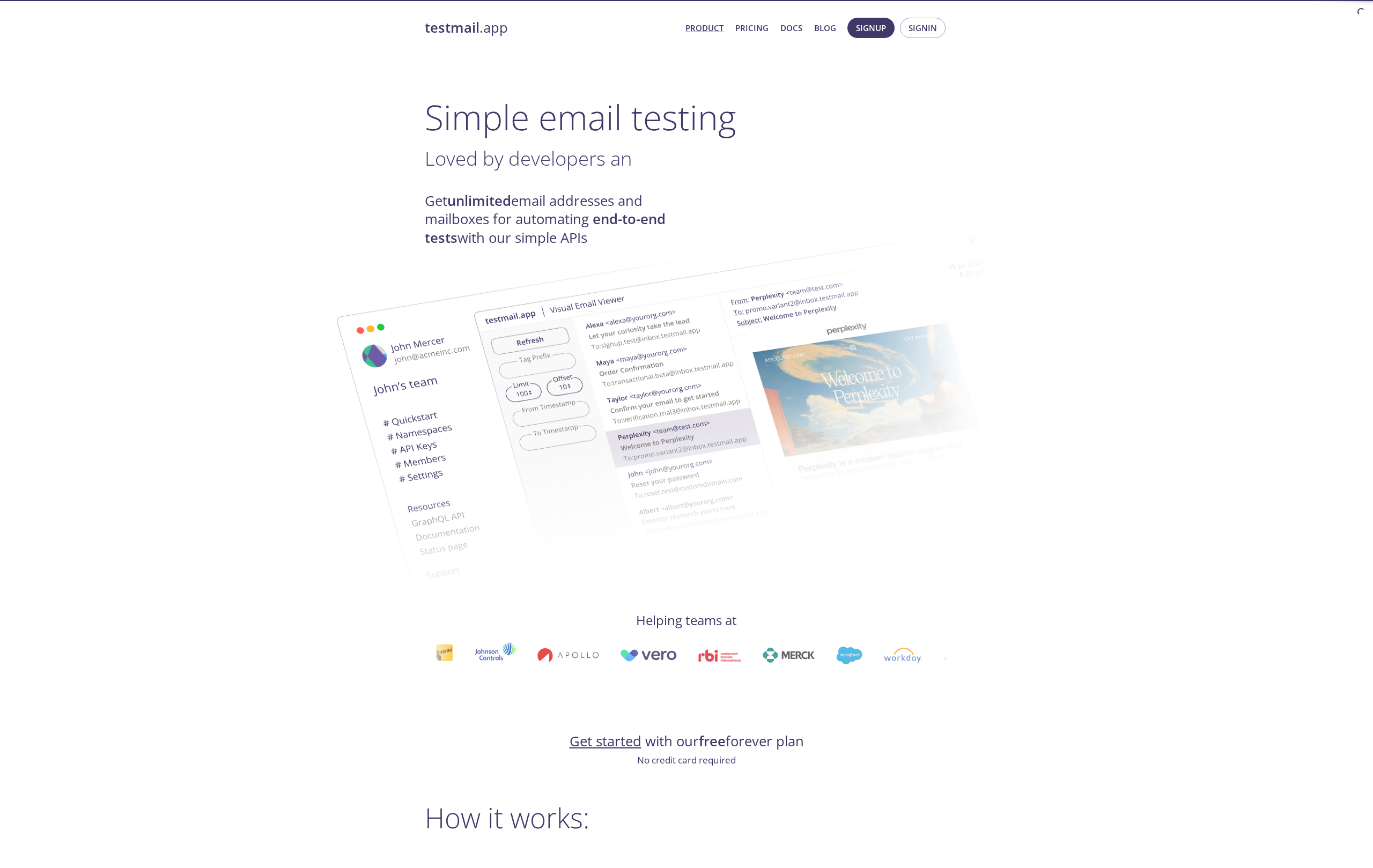 This screenshot has width=1373, height=868. I want to click on img: workday, so click(856, 655).